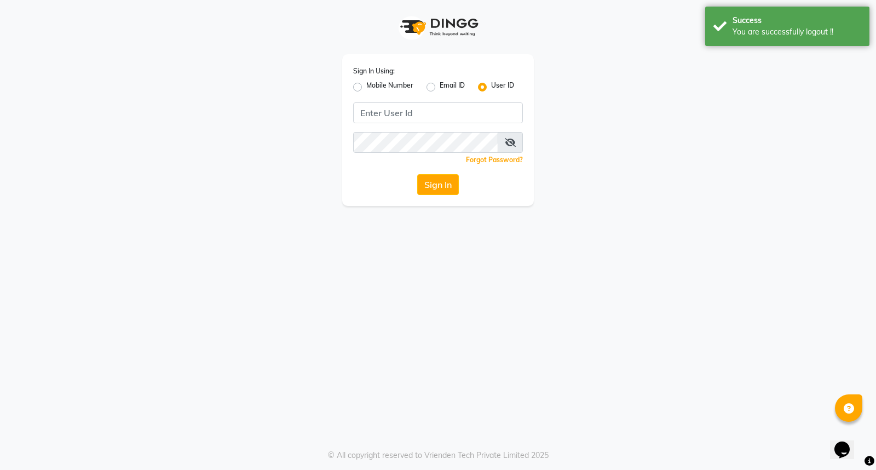  I want to click on div: Success, so click(797, 20).